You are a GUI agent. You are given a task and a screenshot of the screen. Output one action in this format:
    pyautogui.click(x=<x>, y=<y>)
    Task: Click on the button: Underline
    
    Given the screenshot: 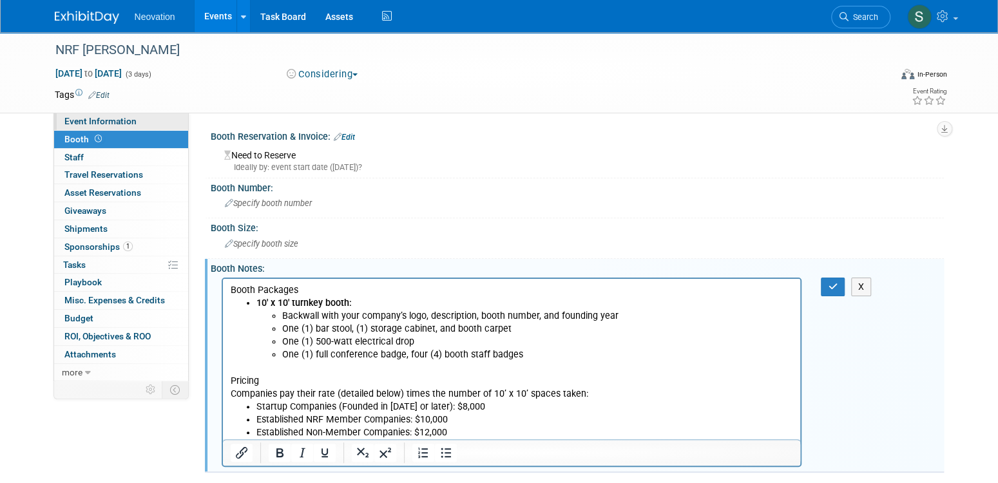 What is the action you would take?
    pyautogui.click(x=325, y=453)
    